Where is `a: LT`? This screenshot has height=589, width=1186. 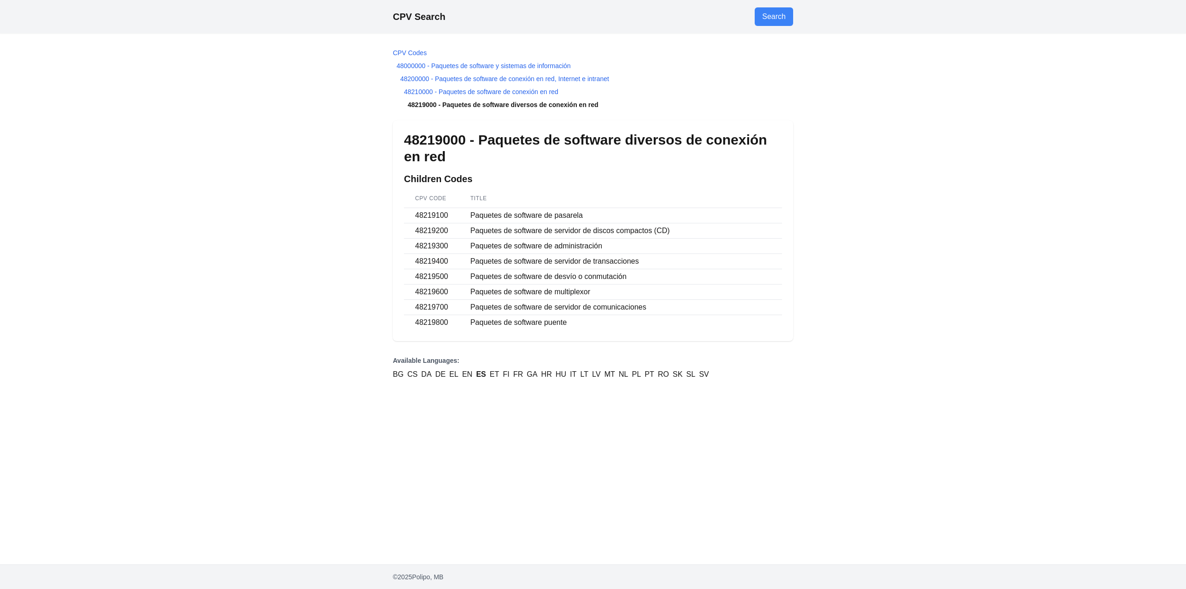 a: LT is located at coordinates (584, 374).